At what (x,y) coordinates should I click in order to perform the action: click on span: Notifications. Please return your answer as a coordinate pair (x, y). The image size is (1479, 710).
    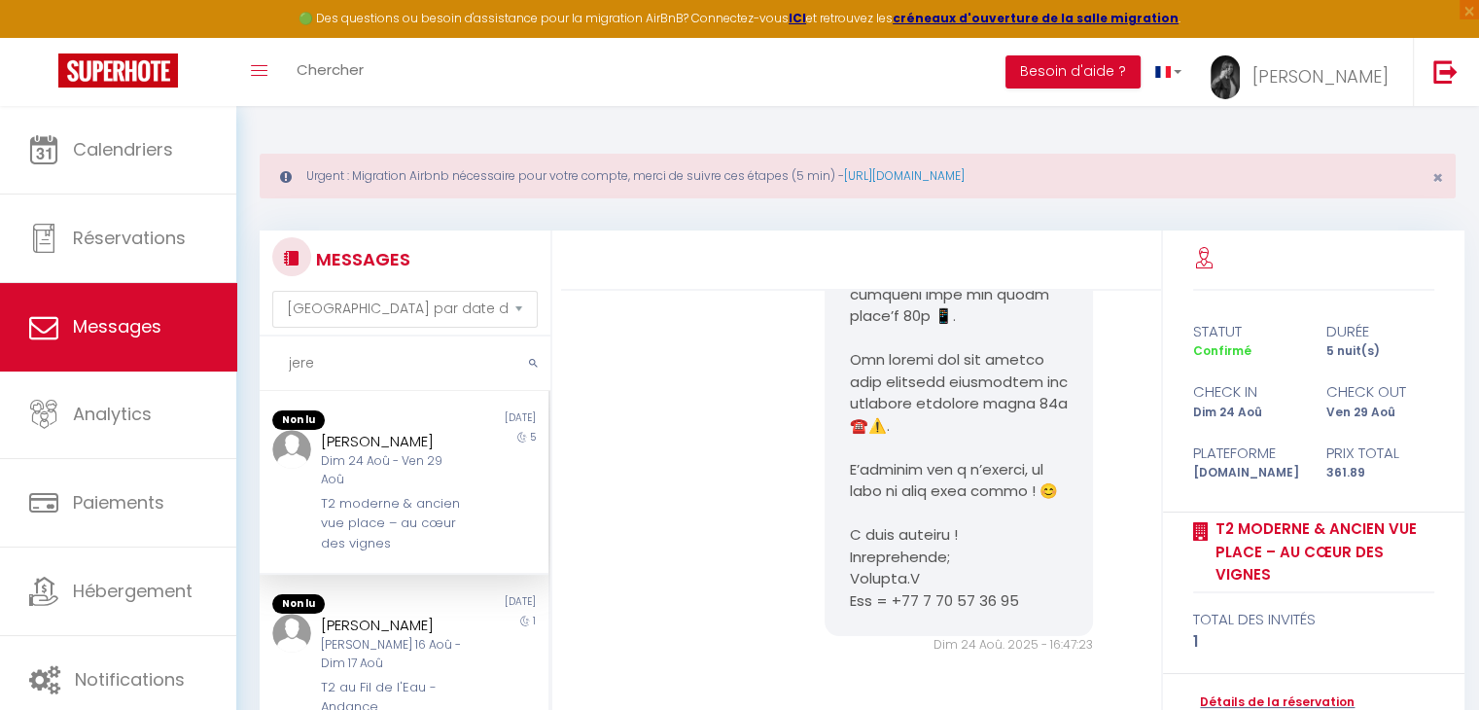
    Looking at the image, I should click on (129, 679).